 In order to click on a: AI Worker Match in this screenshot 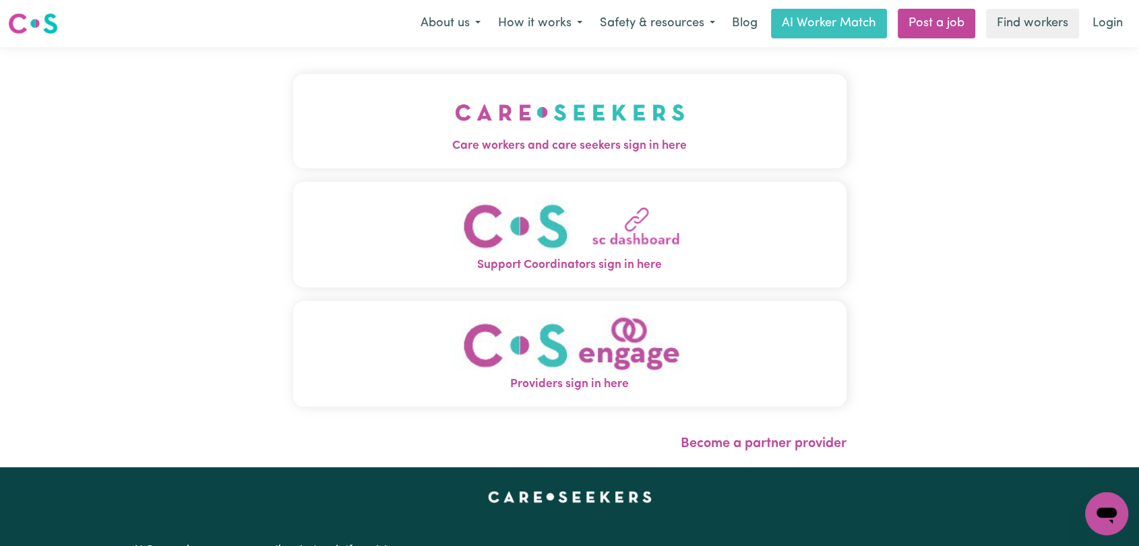, I will do `click(829, 24)`.